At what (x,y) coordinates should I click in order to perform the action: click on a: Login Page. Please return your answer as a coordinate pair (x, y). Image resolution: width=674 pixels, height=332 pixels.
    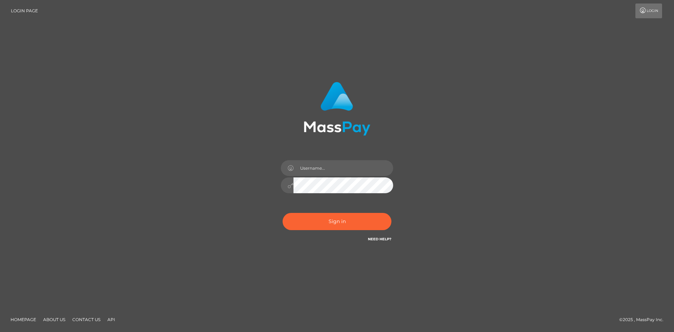
    Looking at the image, I should click on (24, 11).